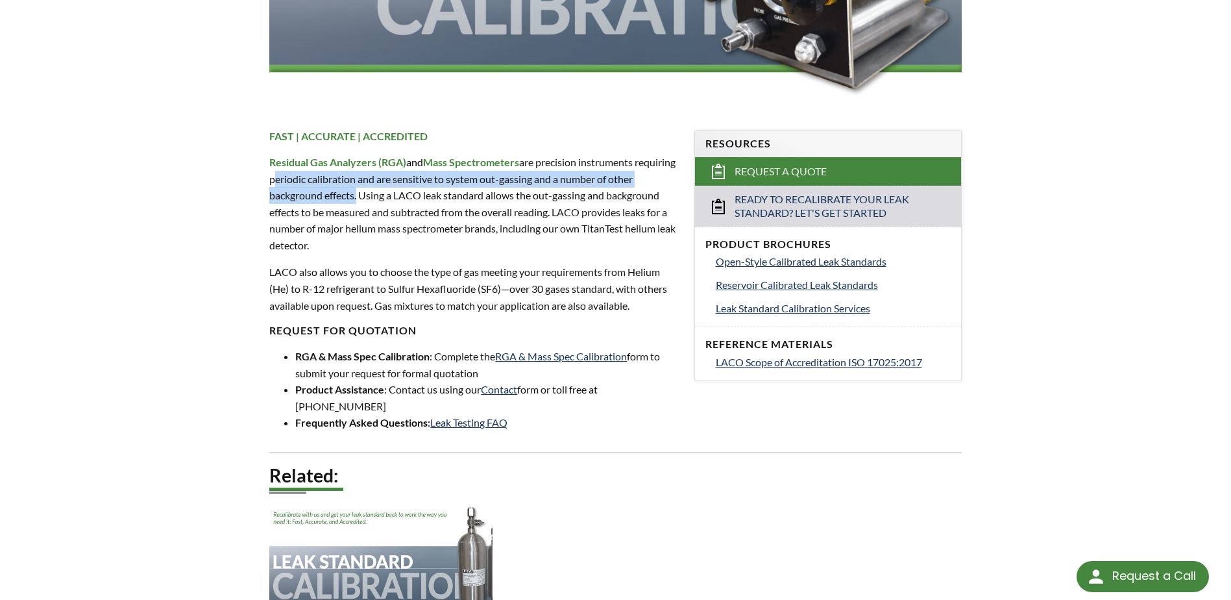 This screenshot has height=600, width=1231. What do you see at coordinates (819, 362) in the screenshot?
I see `span: LACO Scope of Accreditation ISO 17025:2017` at bounding box center [819, 362].